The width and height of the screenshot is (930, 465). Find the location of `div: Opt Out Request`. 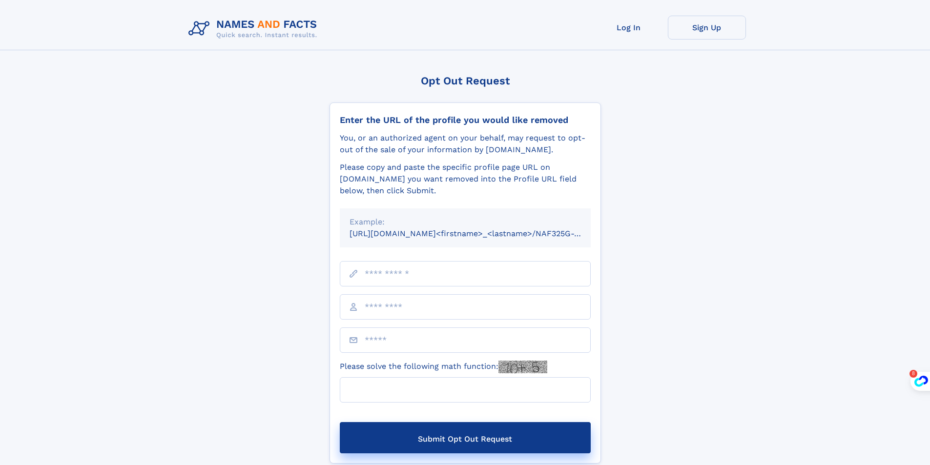

div: Opt Out Request is located at coordinates (465, 81).